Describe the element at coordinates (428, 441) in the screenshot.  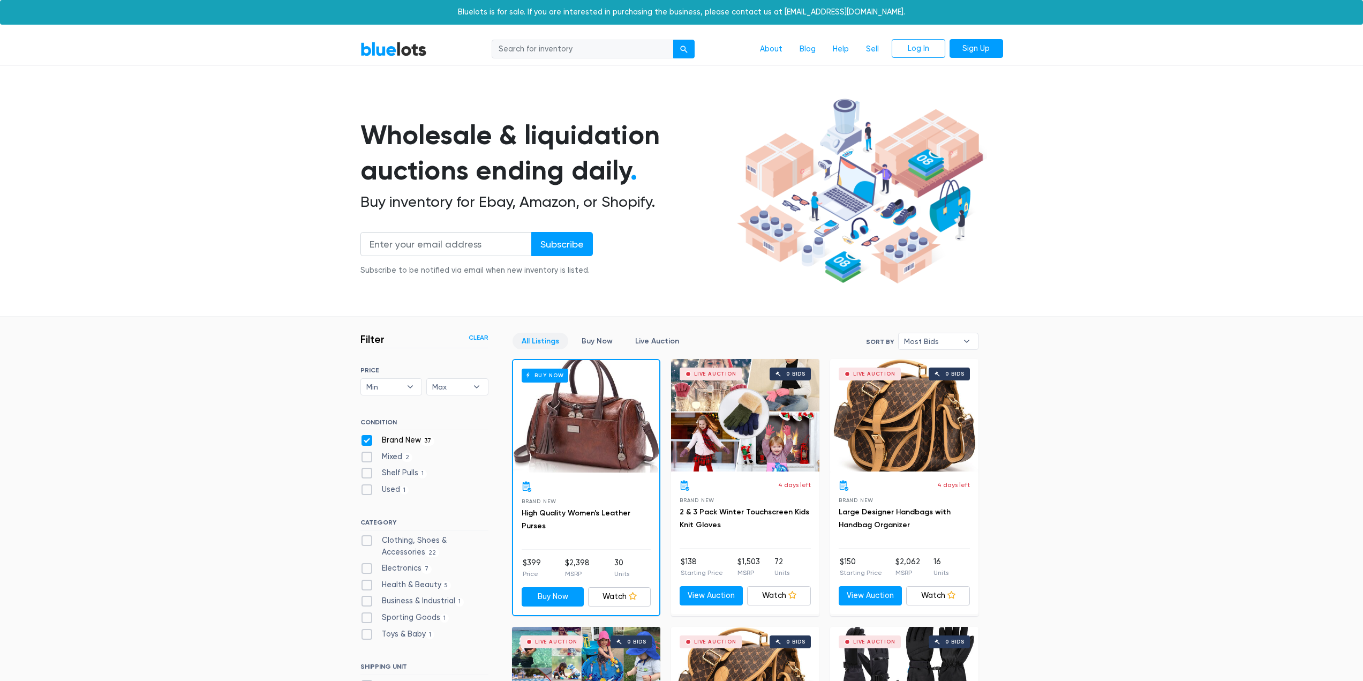
I see `span: 37` at that location.